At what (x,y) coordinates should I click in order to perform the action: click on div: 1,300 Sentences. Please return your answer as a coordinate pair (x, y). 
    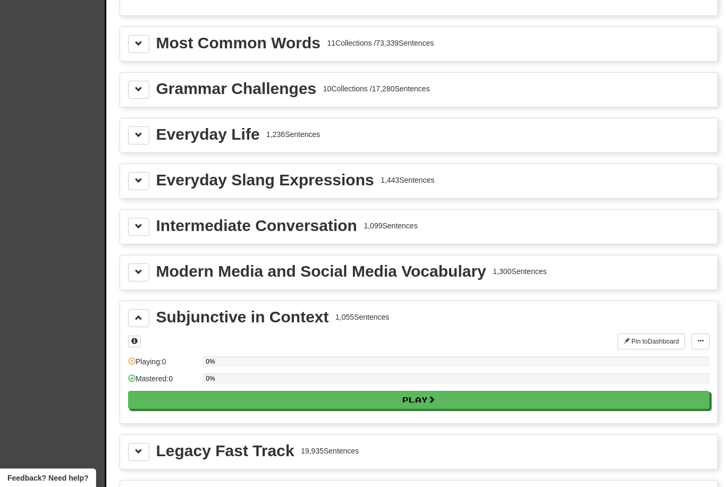
    Looking at the image, I should click on (519, 272).